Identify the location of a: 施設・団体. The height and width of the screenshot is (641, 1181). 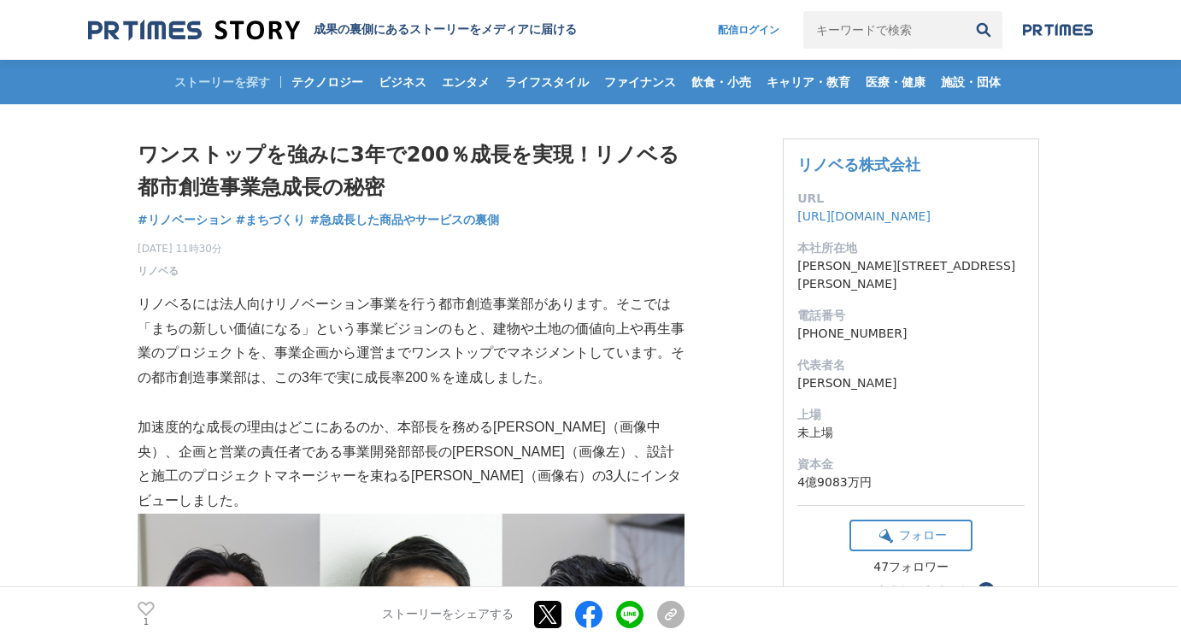
(971, 82).